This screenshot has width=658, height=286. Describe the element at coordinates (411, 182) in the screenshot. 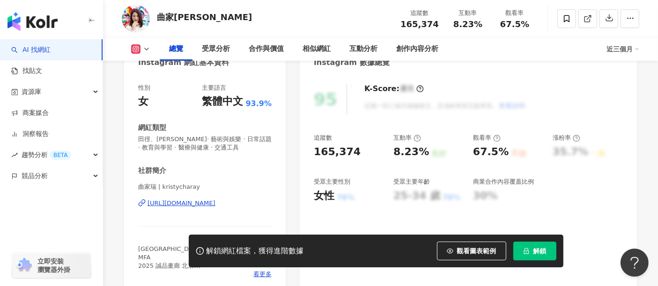

I see `div: 受眾主要年齡` at that location.